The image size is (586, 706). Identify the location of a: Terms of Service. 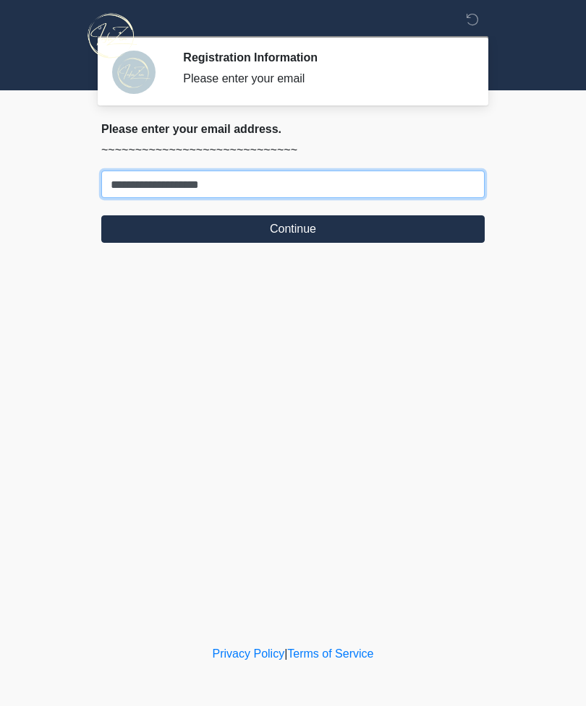
(330, 653).